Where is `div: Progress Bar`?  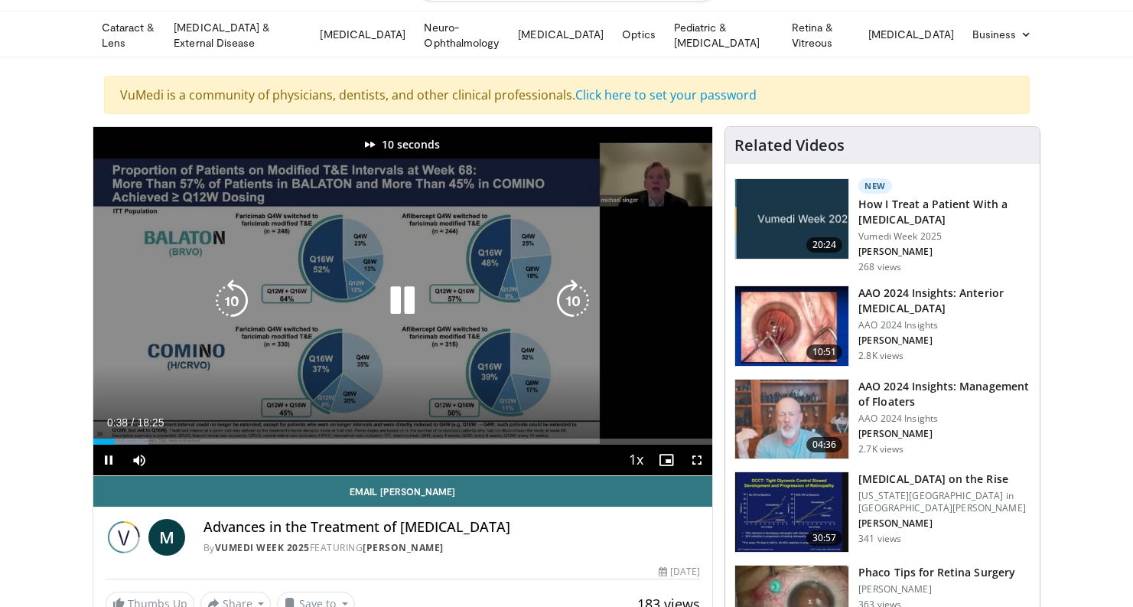 div: Progress Bar is located at coordinates (403, 441).